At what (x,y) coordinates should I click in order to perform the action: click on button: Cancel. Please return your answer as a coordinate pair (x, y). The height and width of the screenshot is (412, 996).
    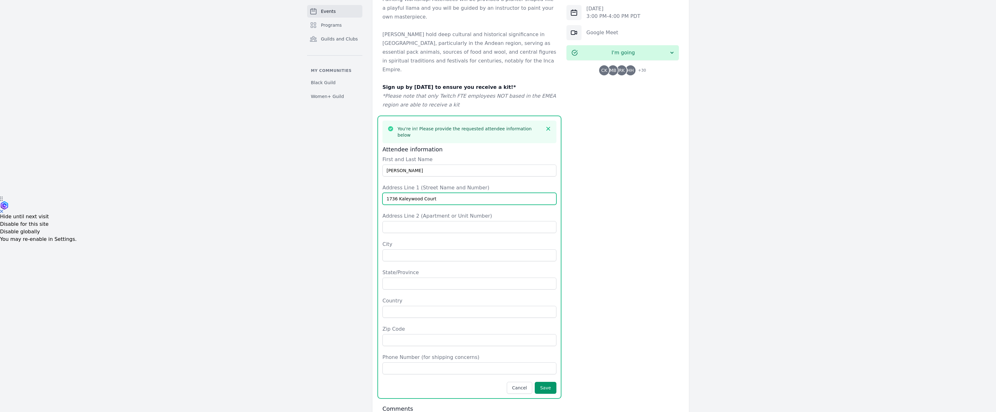
    Looking at the image, I should click on (519, 388).